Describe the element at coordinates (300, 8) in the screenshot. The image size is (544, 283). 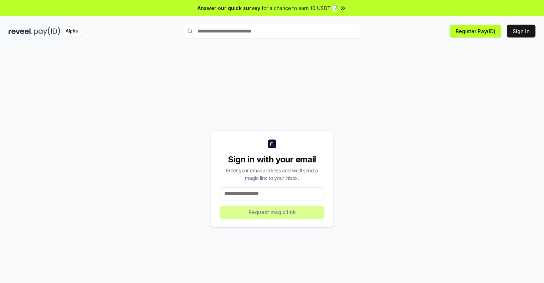
I see `span: for a chance to earn 10 USDT 📝` at that location.